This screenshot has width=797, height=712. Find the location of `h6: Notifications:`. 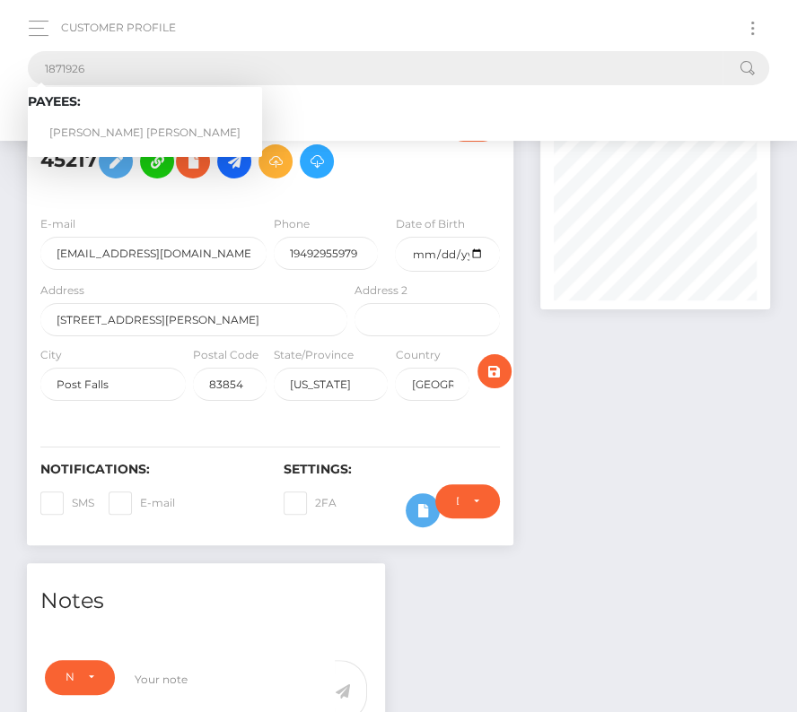

h6: Notifications: is located at coordinates (148, 469).